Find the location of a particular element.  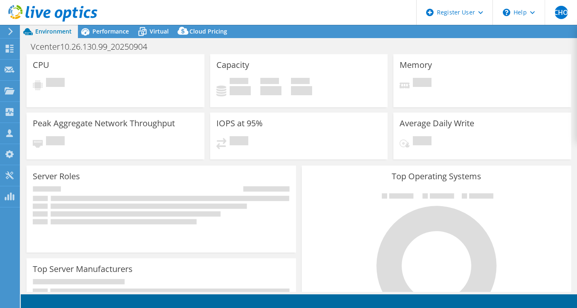

span: Performance is located at coordinates (111, 31).